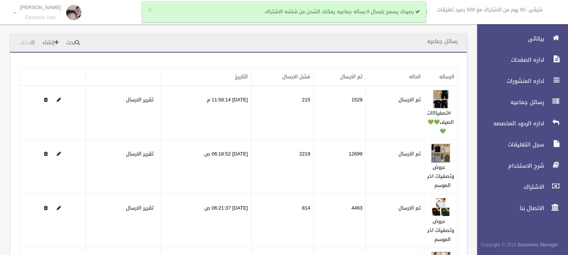 The image size is (568, 255). Describe the element at coordinates (241, 76) in the screenshot. I see `a: التاريخ` at that location.